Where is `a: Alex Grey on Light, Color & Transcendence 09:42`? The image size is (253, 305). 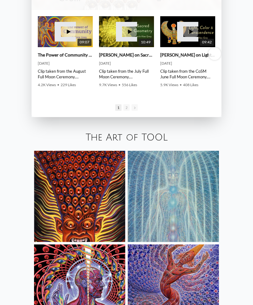
a: Alex Grey on Light, Color & Transcendence 09:42 is located at coordinates (187, 32).